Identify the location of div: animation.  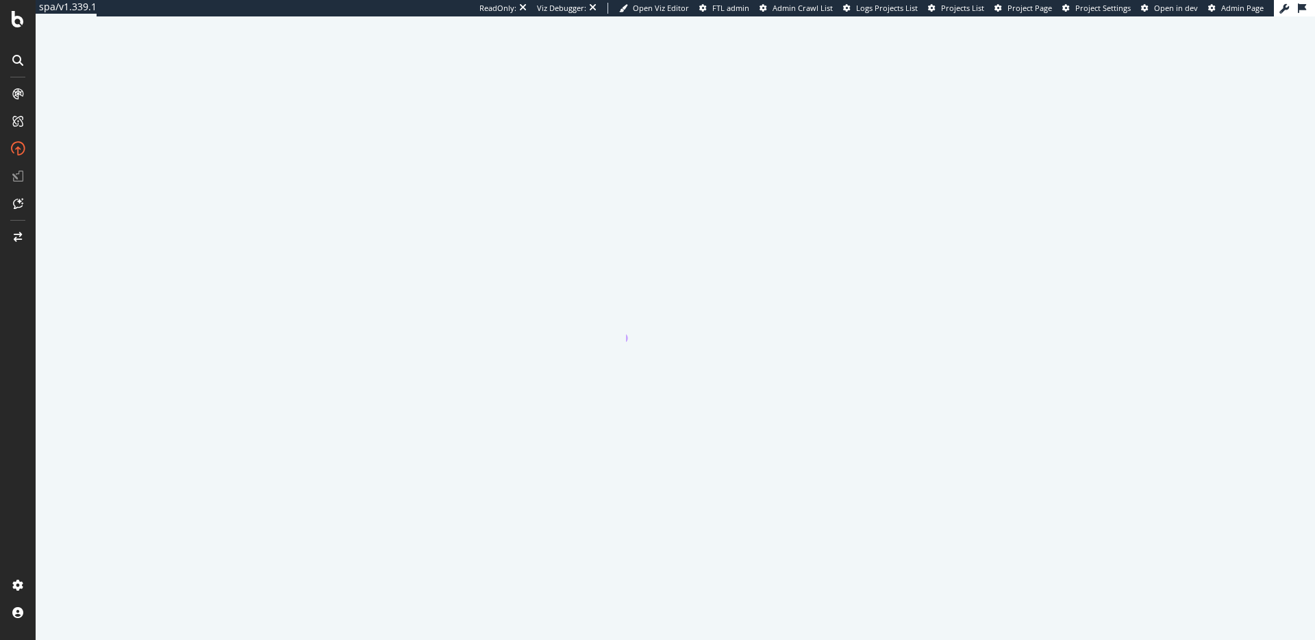
(675, 317).